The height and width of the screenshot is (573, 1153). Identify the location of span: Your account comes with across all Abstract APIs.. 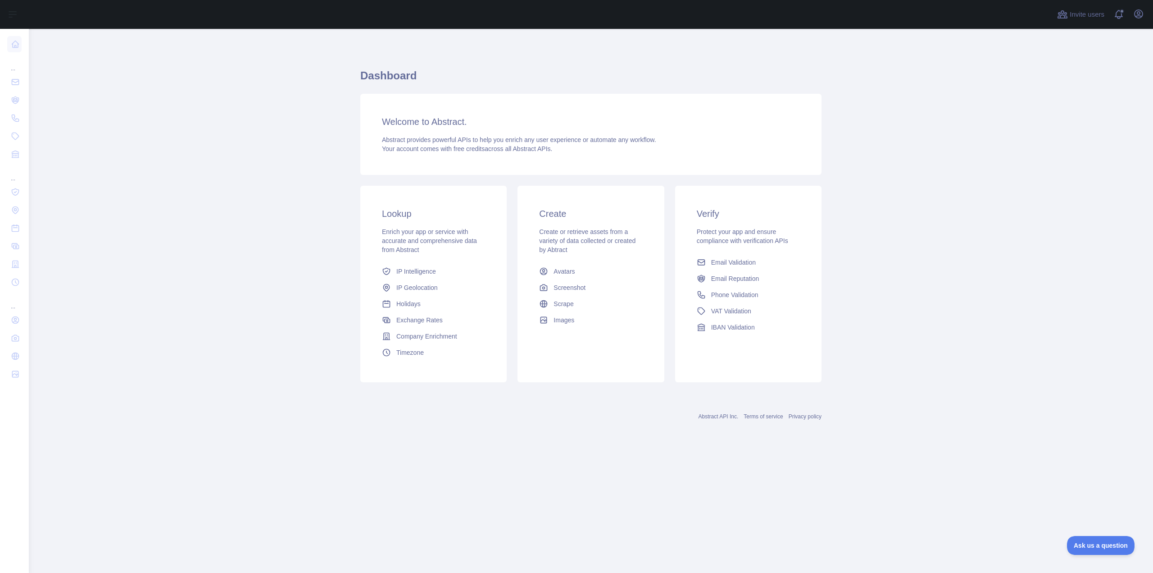
(467, 149).